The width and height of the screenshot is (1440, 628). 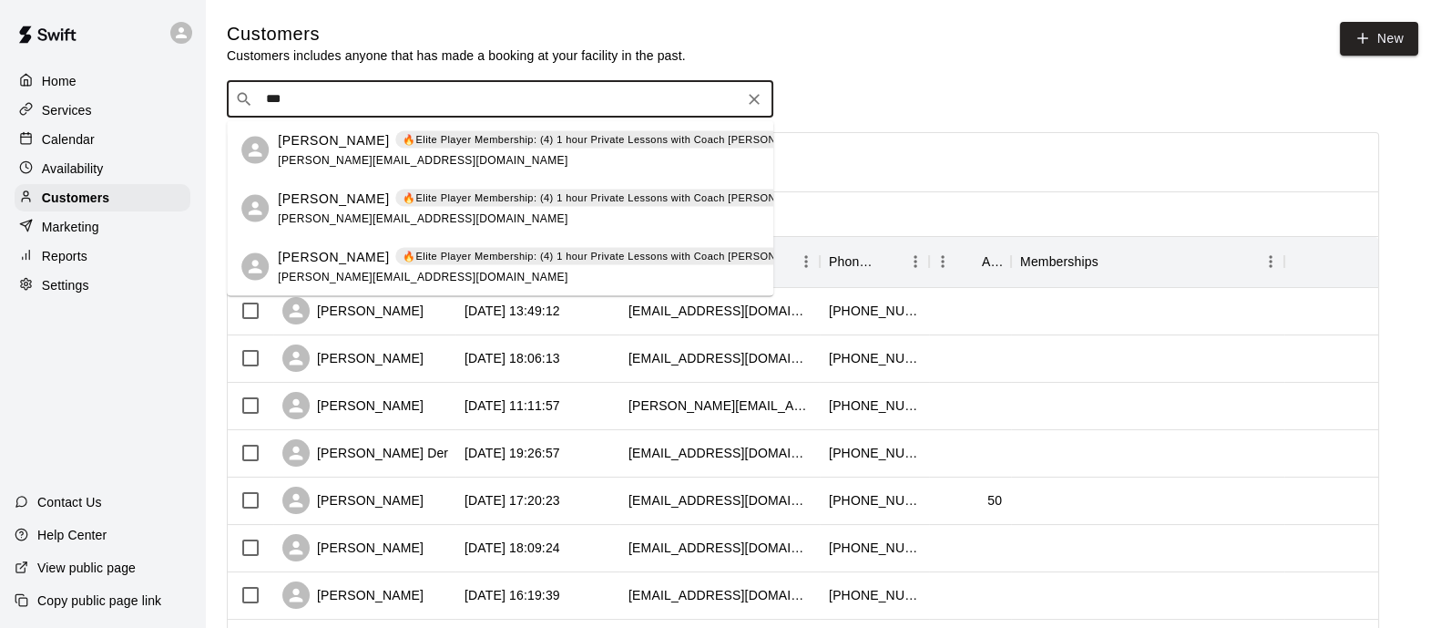 I want to click on div: lurobles5@gmail.com, so click(x=720, y=547).